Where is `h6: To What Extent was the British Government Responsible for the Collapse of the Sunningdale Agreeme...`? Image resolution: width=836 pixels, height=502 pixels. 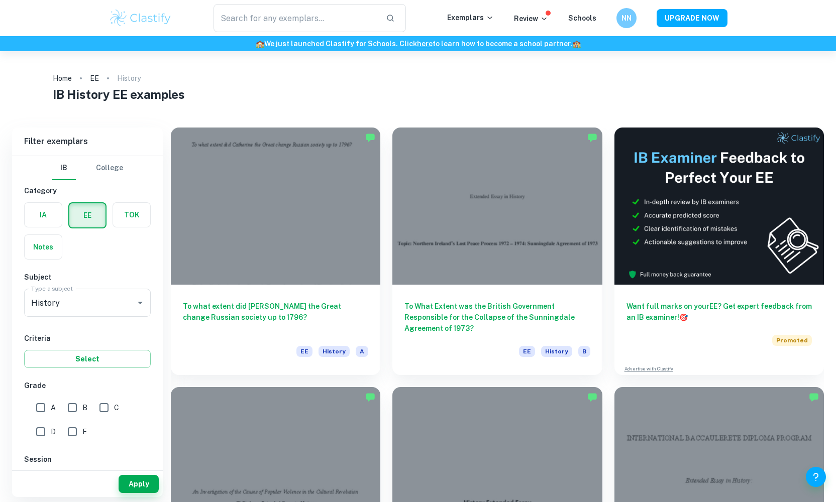
h6: To What Extent was the British Government Responsible for the Collapse of the Sunningdale Agreeme... is located at coordinates (497, 317).